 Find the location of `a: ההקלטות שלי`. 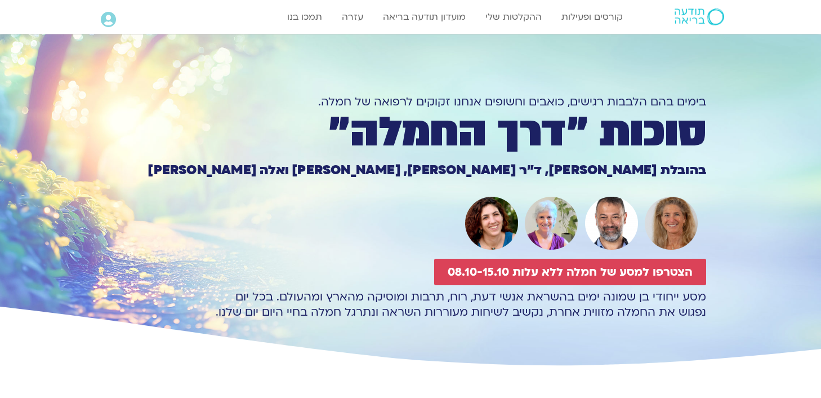

a: ההקלטות שלי is located at coordinates (514, 17).